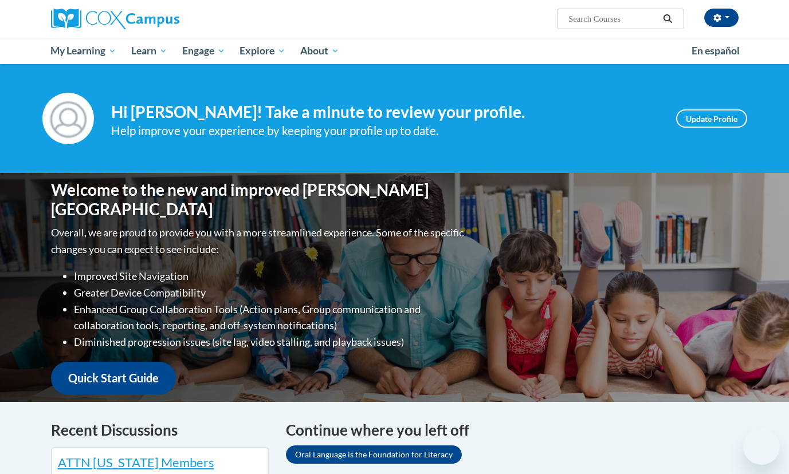  Describe the element at coordinates (320, 51) in the screenshot. I see `span: About` at that location.